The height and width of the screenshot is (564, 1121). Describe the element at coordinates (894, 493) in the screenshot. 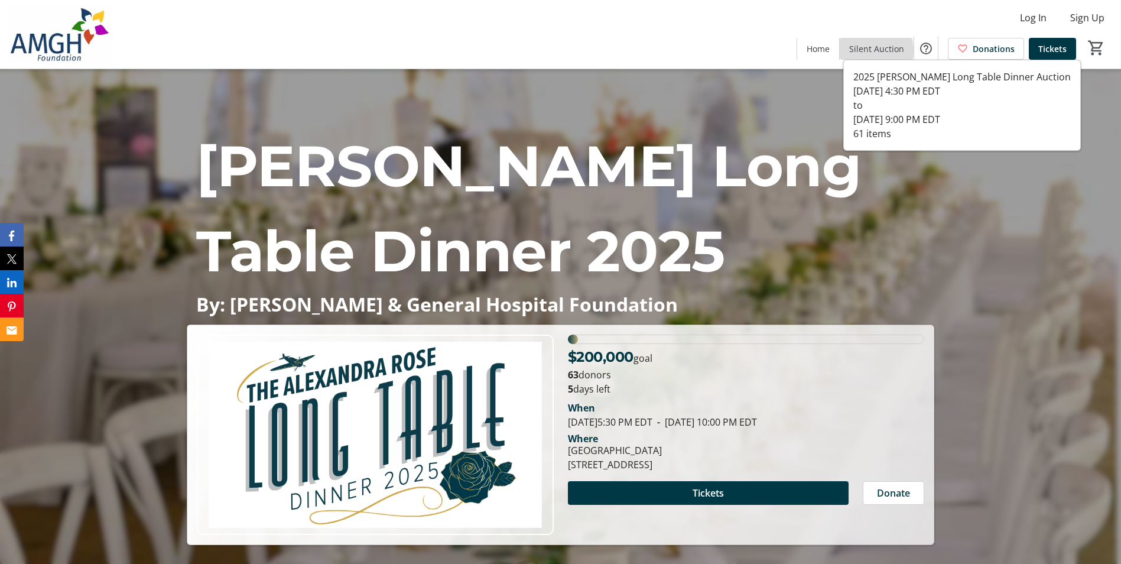

I see `span: Donate` at that location.